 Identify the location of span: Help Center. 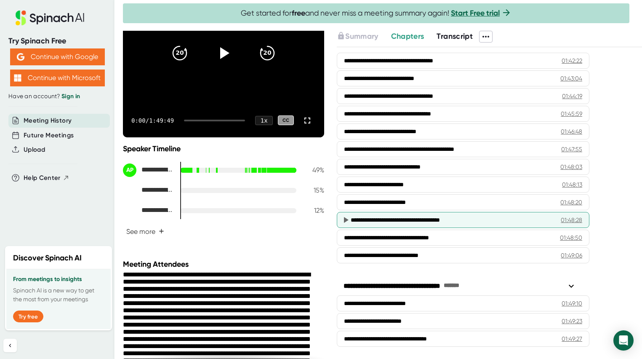
(42, 178).